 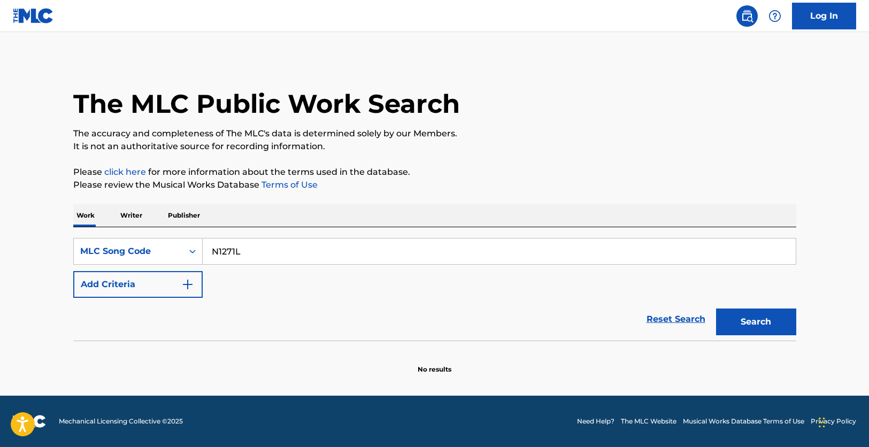 What do you see at coordinates (128, 251) in the screenshot?
I see `div: MLC Song Code` at bounding box center [128, 251].